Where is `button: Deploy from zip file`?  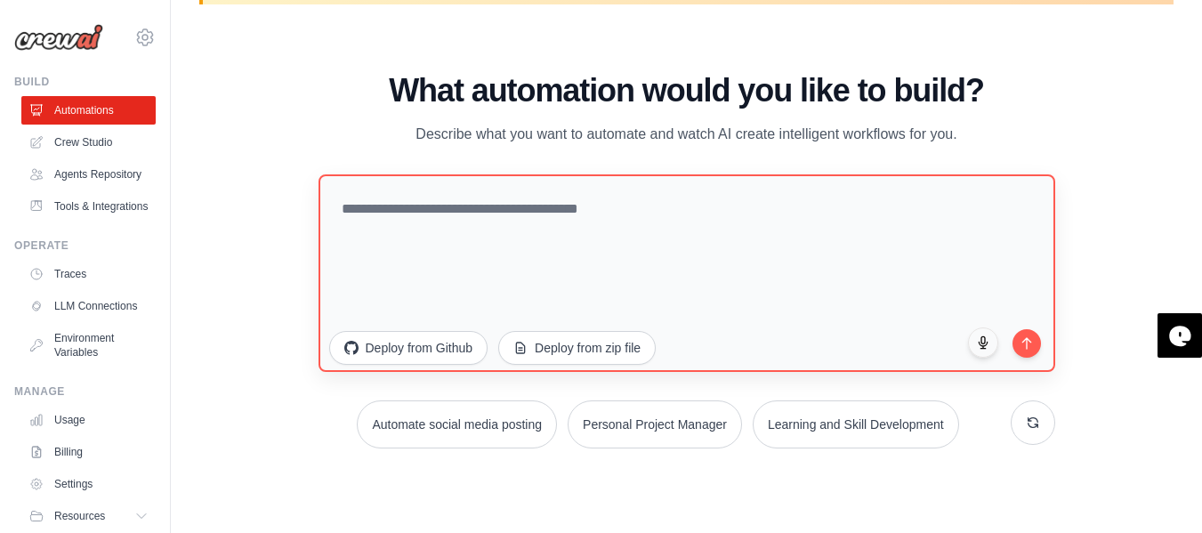 button: Deploy from zip file is located at coordinates (577, 348).